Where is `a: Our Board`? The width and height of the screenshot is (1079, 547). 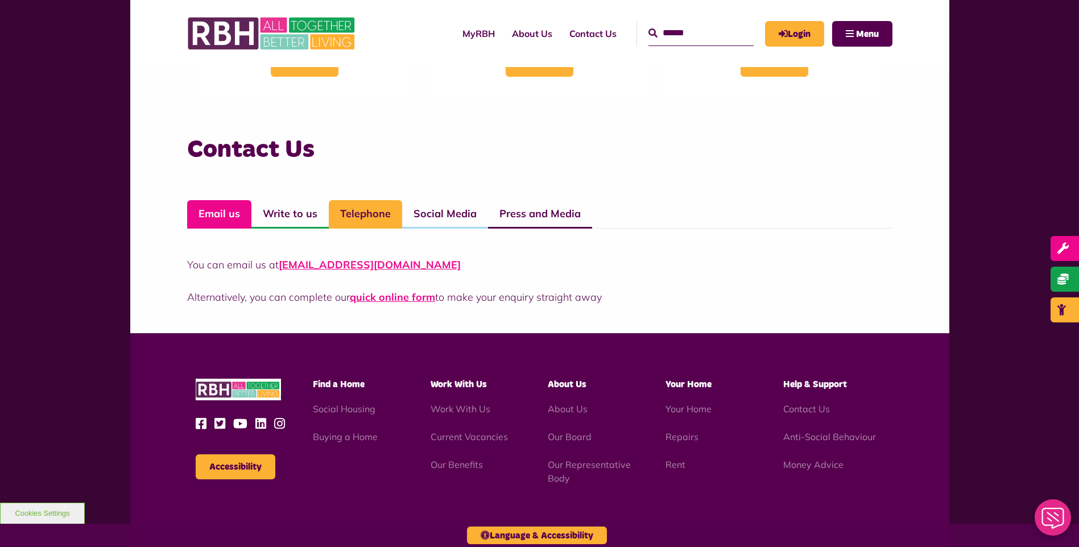
a: Our Board is located at coordinates (569, 437).